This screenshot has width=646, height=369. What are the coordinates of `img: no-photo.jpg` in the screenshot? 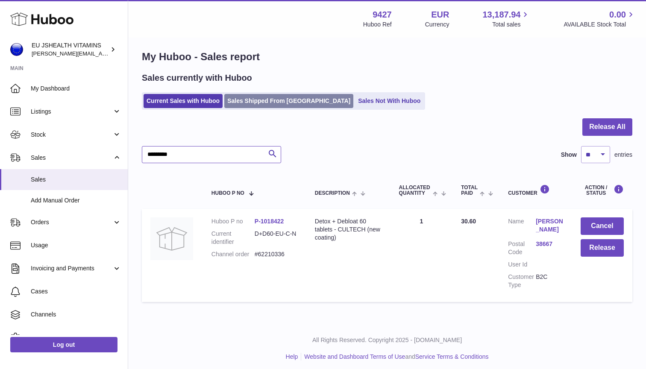 It's located at (172, 239).